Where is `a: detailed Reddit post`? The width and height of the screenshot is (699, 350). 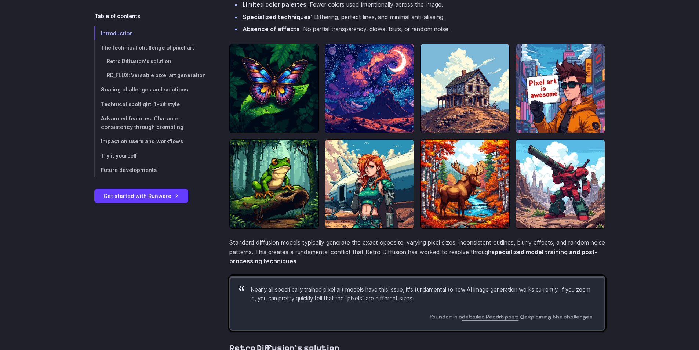
a: detailed Reddit post is located at coordinates (493, 316).